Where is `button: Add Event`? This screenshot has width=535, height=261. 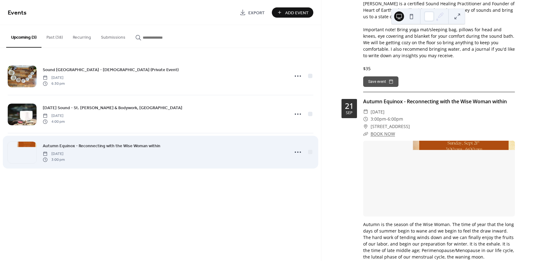
button: Add Event is located at coordinates (292, 12).